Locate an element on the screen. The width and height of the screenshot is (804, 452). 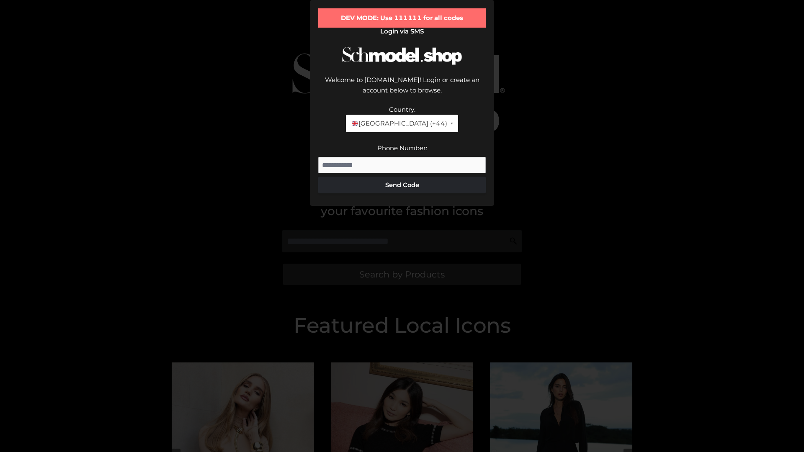
div: DEV MODE: Use 111111 for all codes is located at coordinates (402, 18).